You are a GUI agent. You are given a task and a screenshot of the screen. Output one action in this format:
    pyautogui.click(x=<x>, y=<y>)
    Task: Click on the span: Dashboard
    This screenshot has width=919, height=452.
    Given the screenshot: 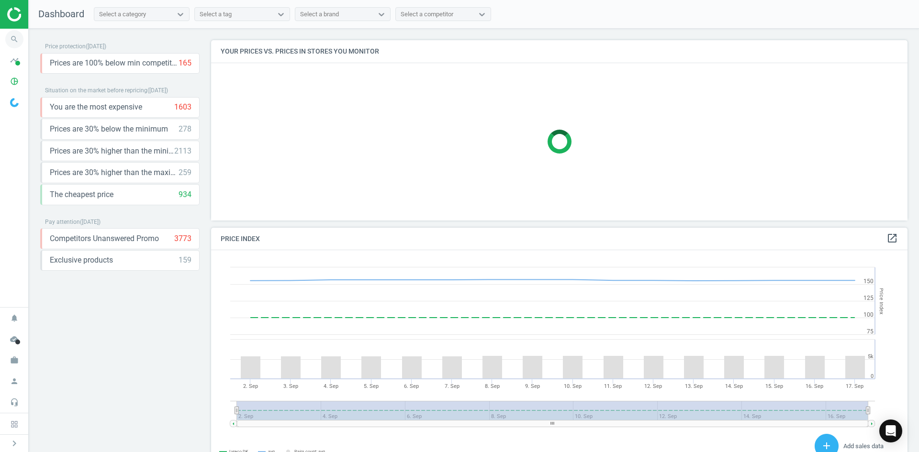 What is the action you would take?
    pyautogui.click(x=61, y=14)
    